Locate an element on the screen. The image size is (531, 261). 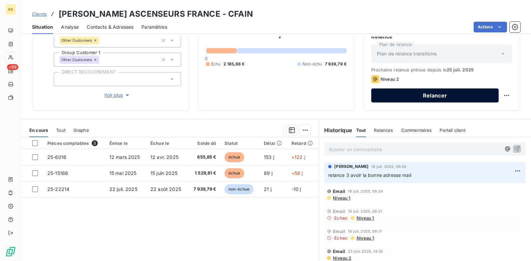
span: Échu is located at coordinates (216, 64).